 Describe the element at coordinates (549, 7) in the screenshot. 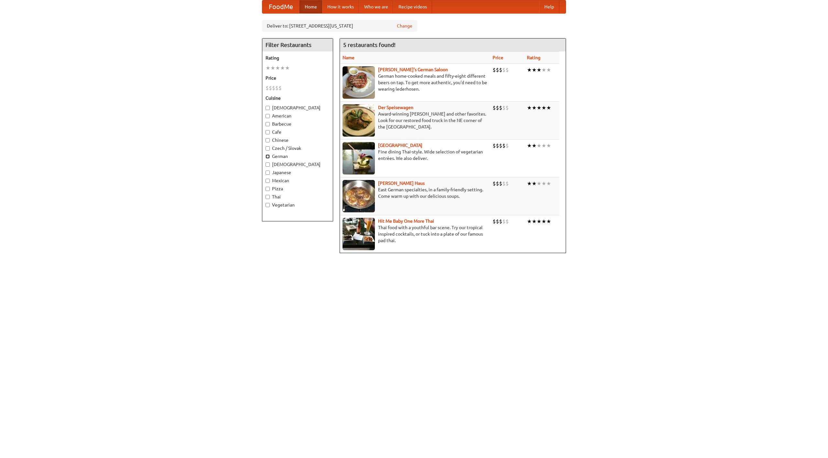

I see `a: Help` at that location.